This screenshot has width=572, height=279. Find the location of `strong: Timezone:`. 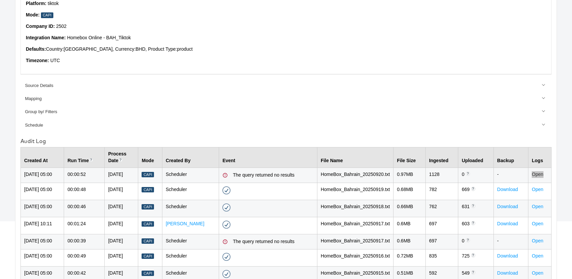

strong: Timezone: is located at coordinates (37, 60).